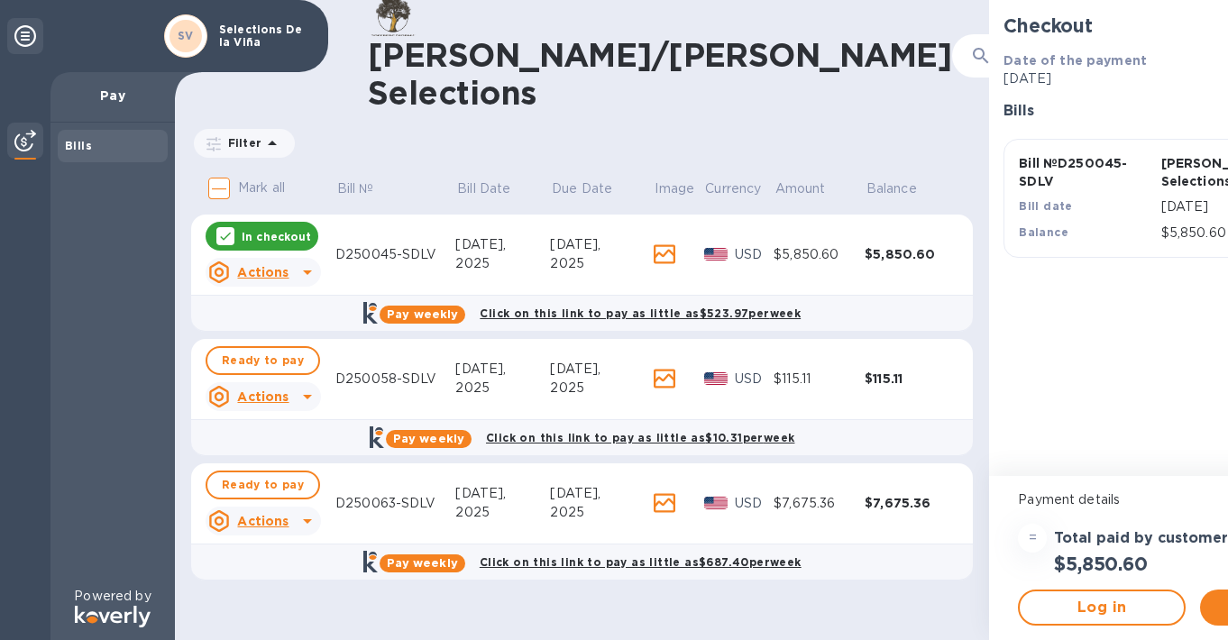 This screenshot has height=640, width=1228. Describe the element at coordinates (582, 188) in the screenshot. I see `p: Due Date` at that location.